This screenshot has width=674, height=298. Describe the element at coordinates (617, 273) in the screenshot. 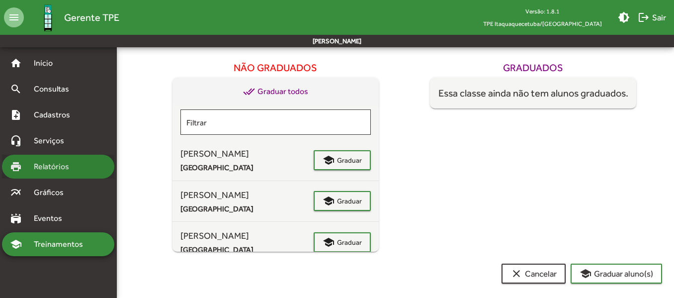

I see `button: Graduar aluno(s)` at that location.